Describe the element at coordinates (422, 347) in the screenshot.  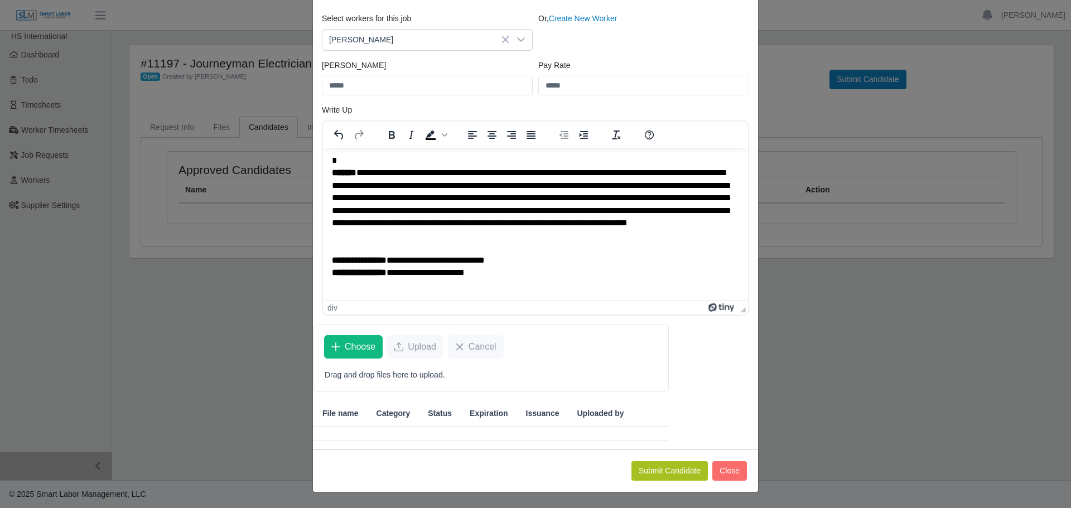
I see `span: Upload` at that location.